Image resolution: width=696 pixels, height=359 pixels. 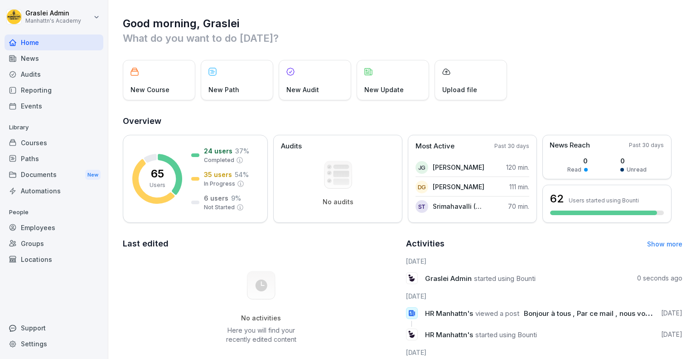 I want to click on div: Settings, so click(x=54, y=343).